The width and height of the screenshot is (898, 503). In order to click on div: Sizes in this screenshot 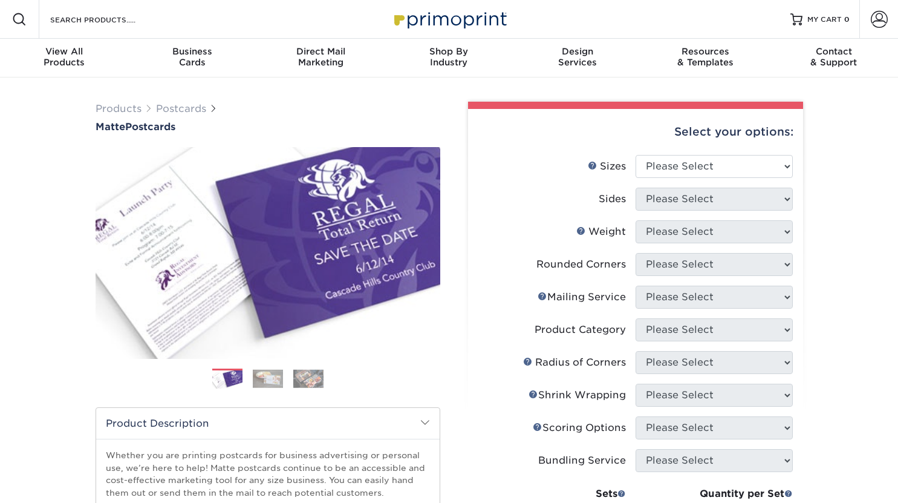, I will do `click(607, 166)`.